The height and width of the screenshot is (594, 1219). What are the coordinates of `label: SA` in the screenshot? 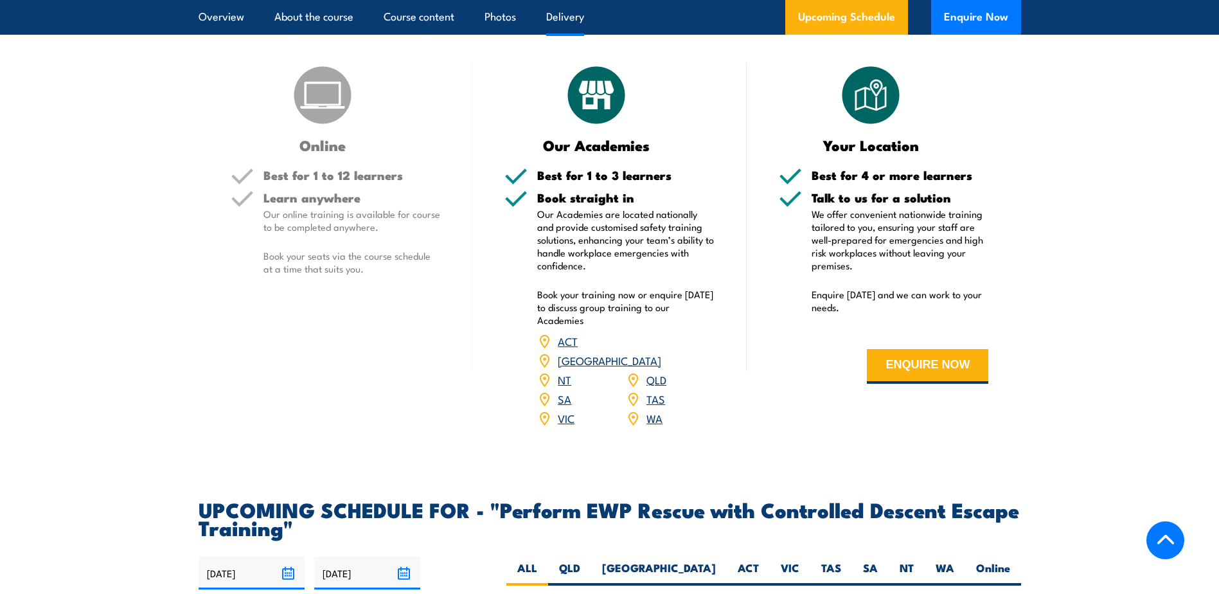 It's located at (870, 572).